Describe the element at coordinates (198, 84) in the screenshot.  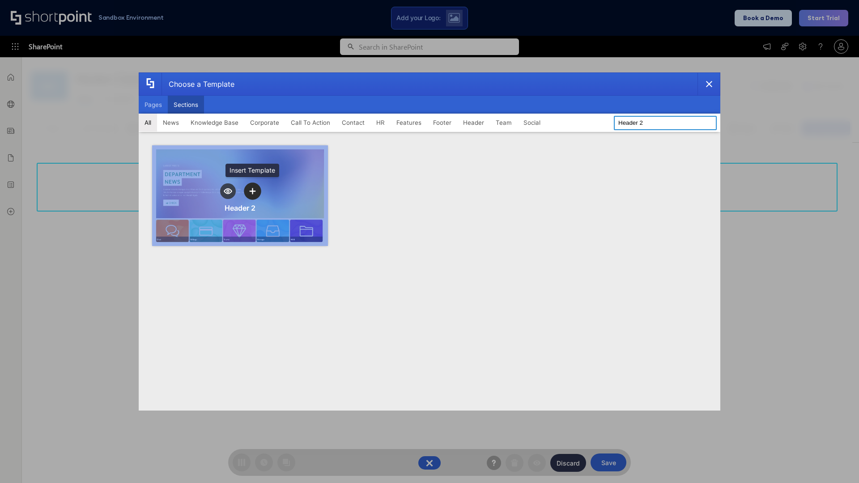
I see `div: Choose a Template` at that location.